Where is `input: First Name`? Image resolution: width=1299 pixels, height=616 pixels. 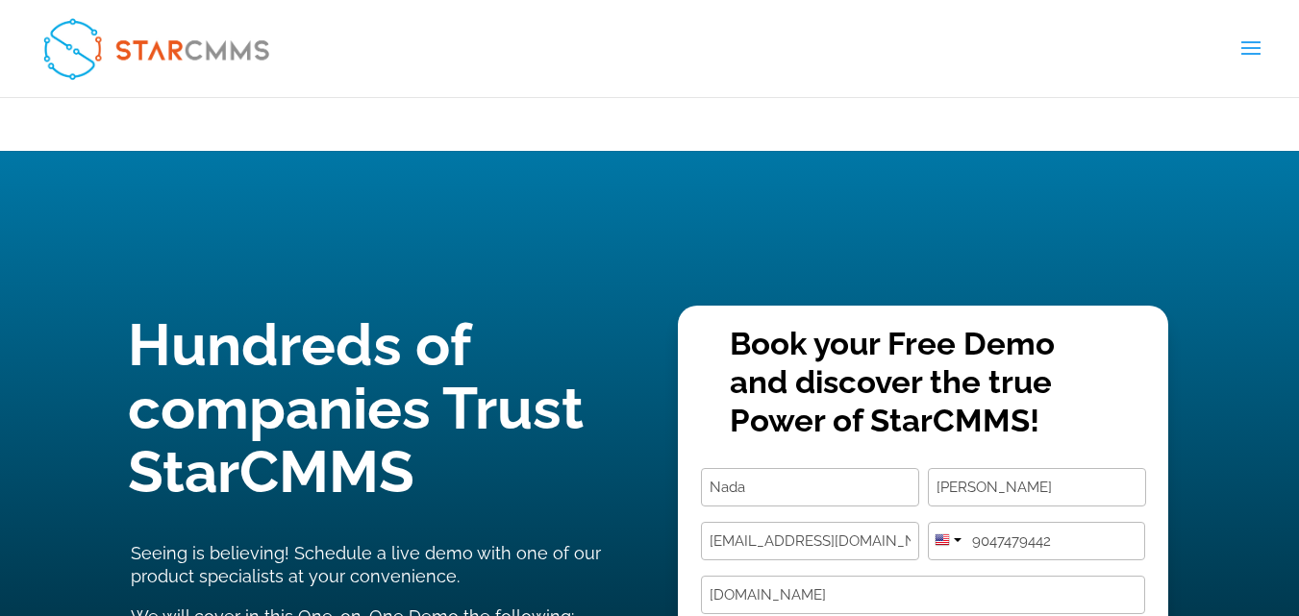
input: First Name is located at coordinates (810, 488).